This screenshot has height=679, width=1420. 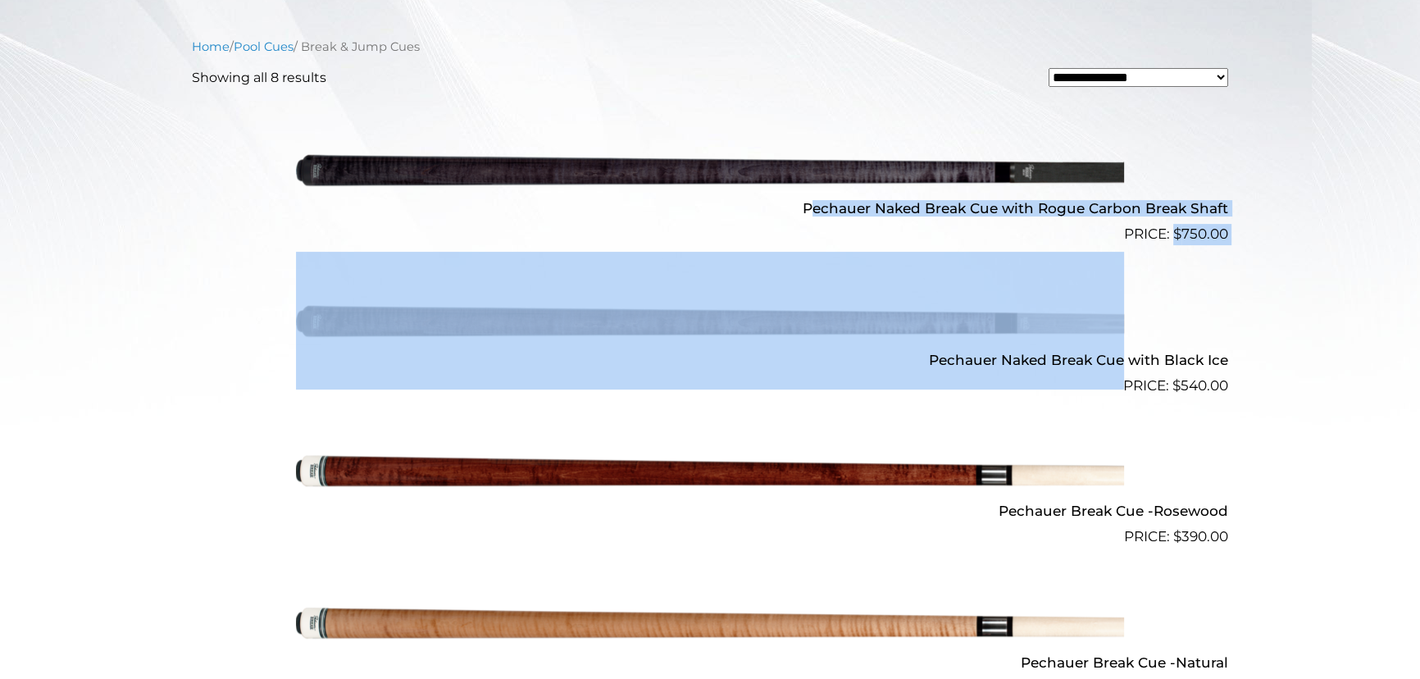 What do you see at coordinates (710, 324) in the screenshot?
I see `a: Pechauer Naked Break Cue with Black Ice $540.00` at bounding box center [710, 324].